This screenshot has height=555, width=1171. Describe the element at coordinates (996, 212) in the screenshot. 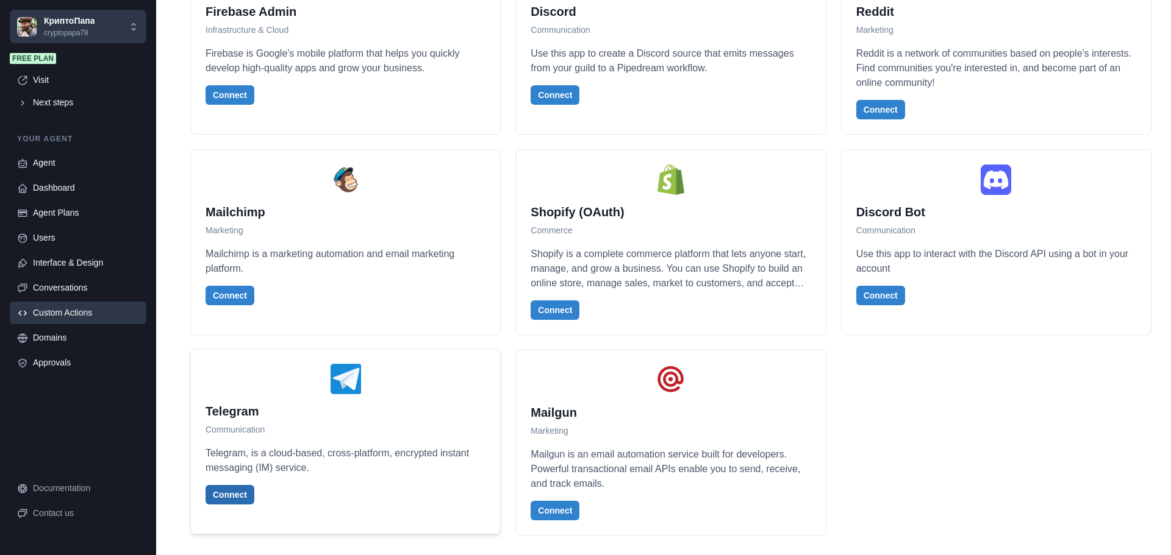

I see `h2: Discord Bot` at that location.